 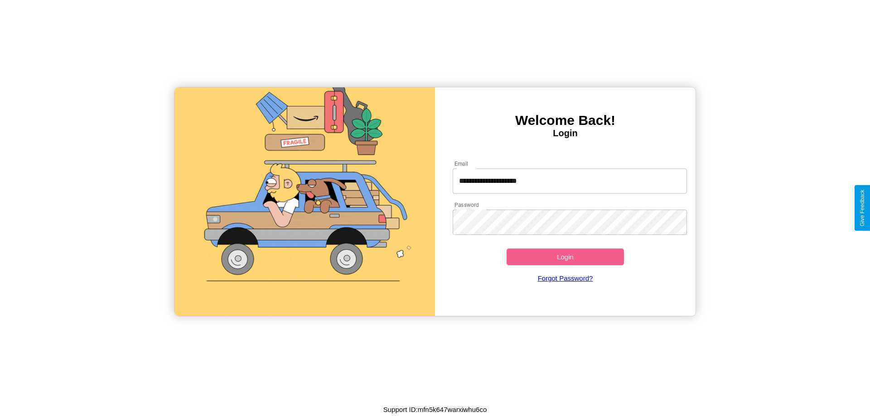 What do you see at coordinates (435, 409) in the screenshot?
I see `p: Support ID: mfn5k647warxiwhu6co` at bounding box center [435, 409].